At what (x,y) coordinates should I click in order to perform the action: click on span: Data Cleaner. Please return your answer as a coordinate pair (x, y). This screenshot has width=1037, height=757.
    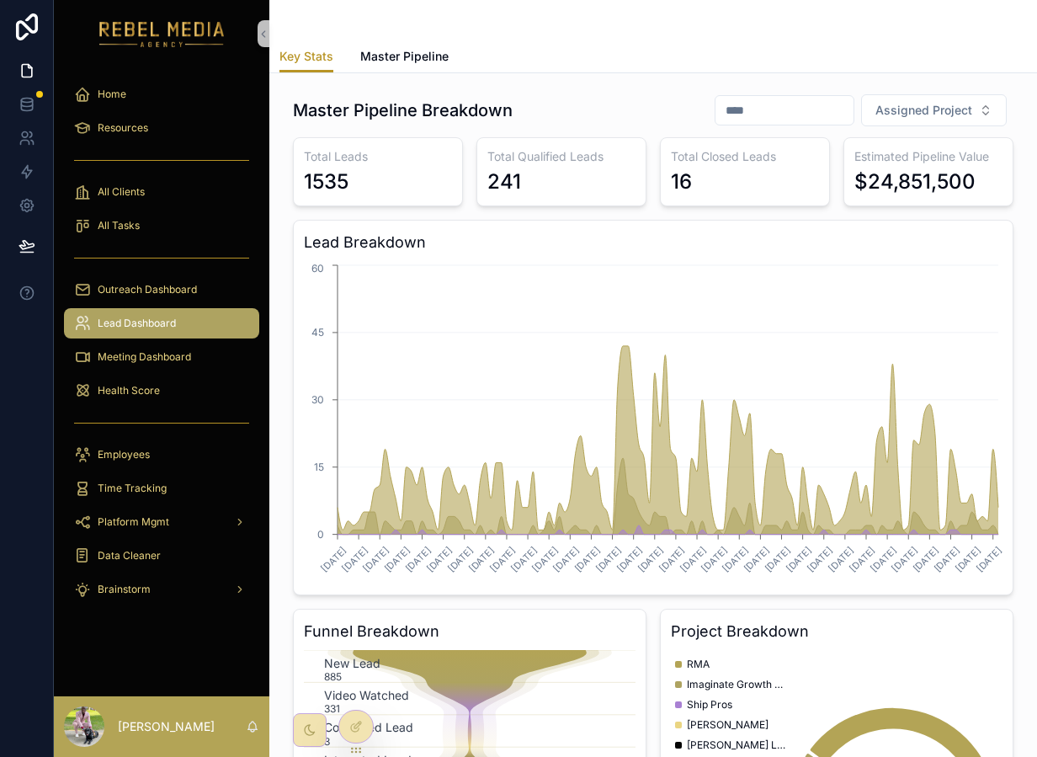
    Looking at the image, I should click on (129, 555).